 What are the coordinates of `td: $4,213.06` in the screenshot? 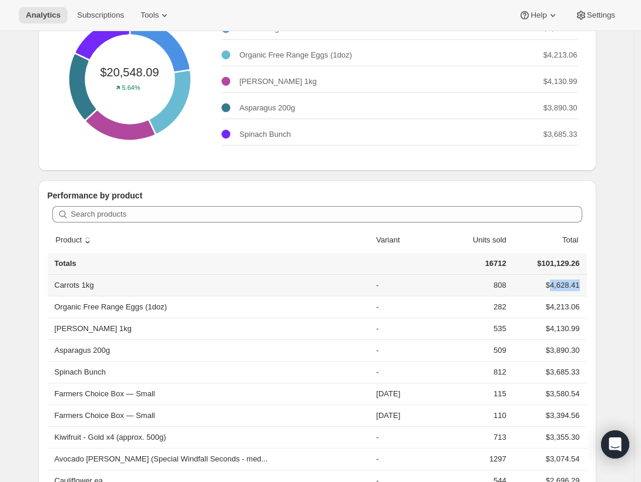 It's located at (548, 307).